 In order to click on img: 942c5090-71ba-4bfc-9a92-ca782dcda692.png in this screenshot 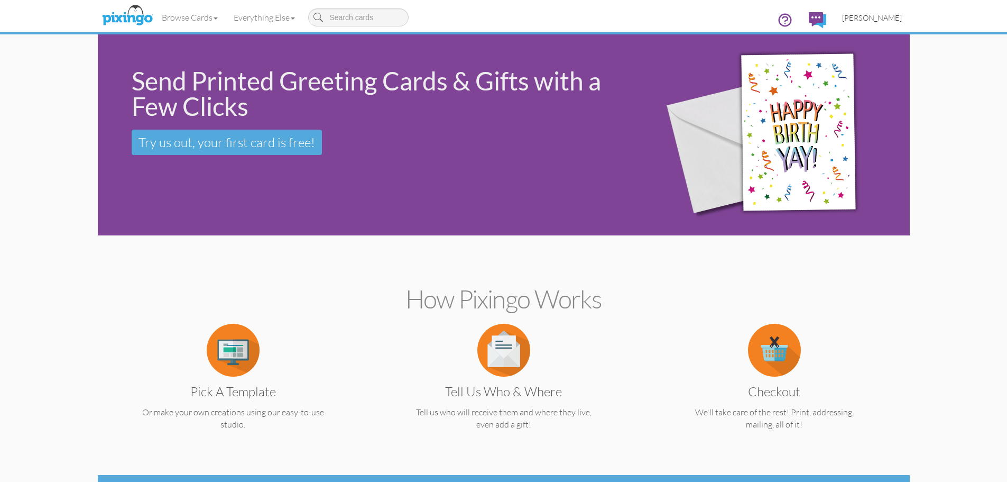, I will do `click(775, 135)`.